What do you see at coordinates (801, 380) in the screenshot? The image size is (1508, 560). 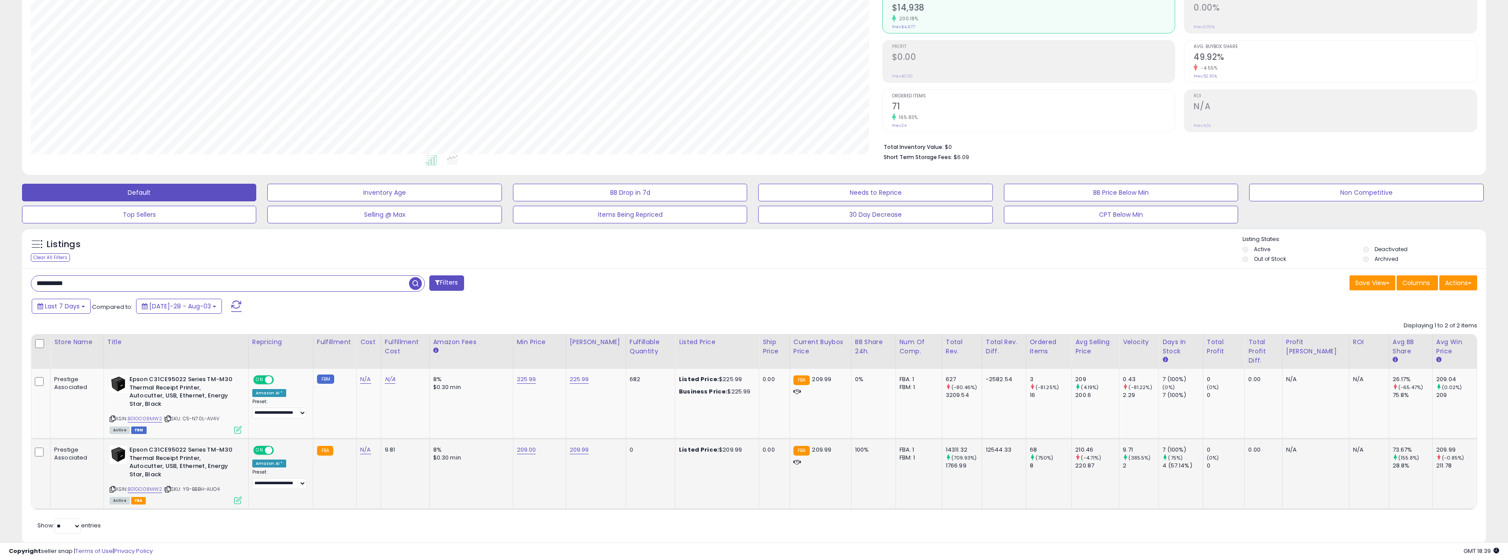 I see `small: FBA` at bounding box center [801, 380].